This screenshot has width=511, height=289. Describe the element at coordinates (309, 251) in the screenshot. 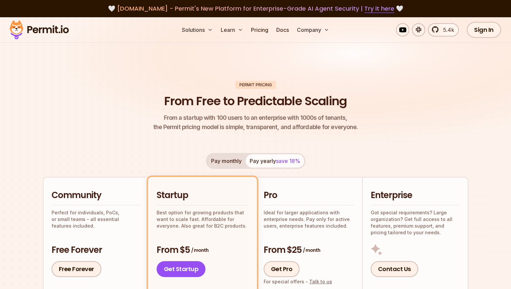

I see `h3: From $25` at that location.